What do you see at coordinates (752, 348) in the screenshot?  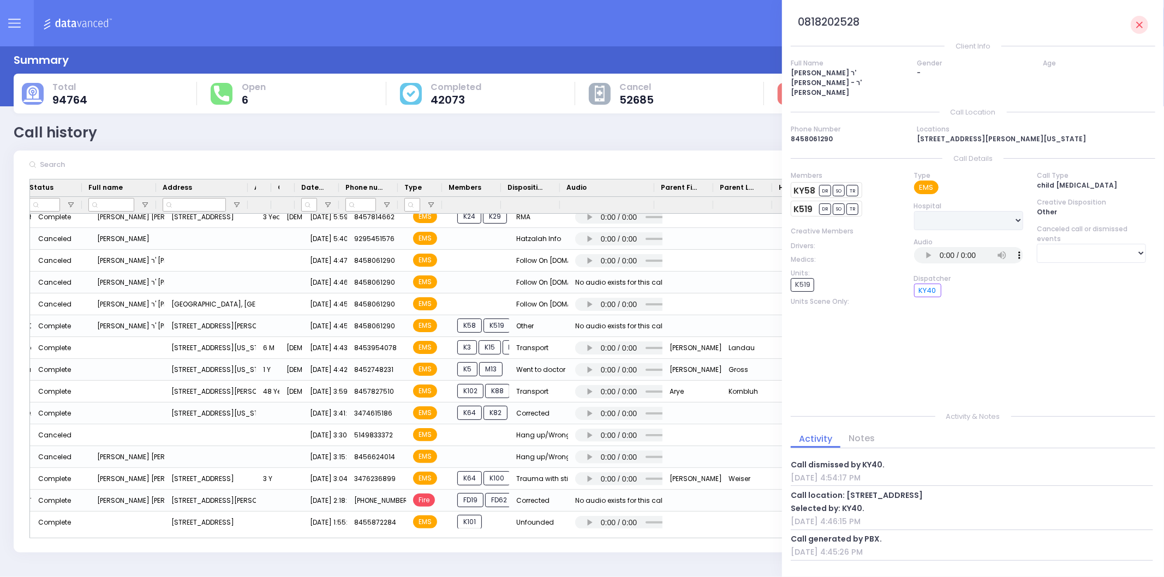 I see `div: Landau` at bounding box center [752, 348].